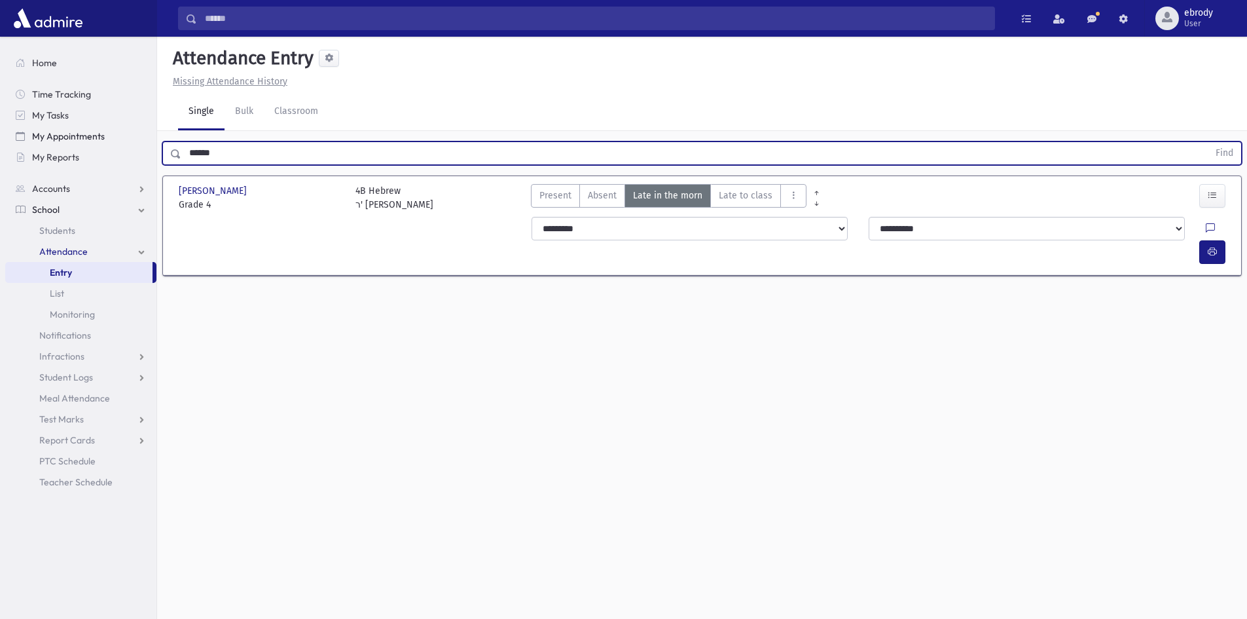 The width and height of the screenshot is (1247, 619). Describe the element at coordinates (67, 461) in the screenshot. I see `span: PTC Schedule` at that location.